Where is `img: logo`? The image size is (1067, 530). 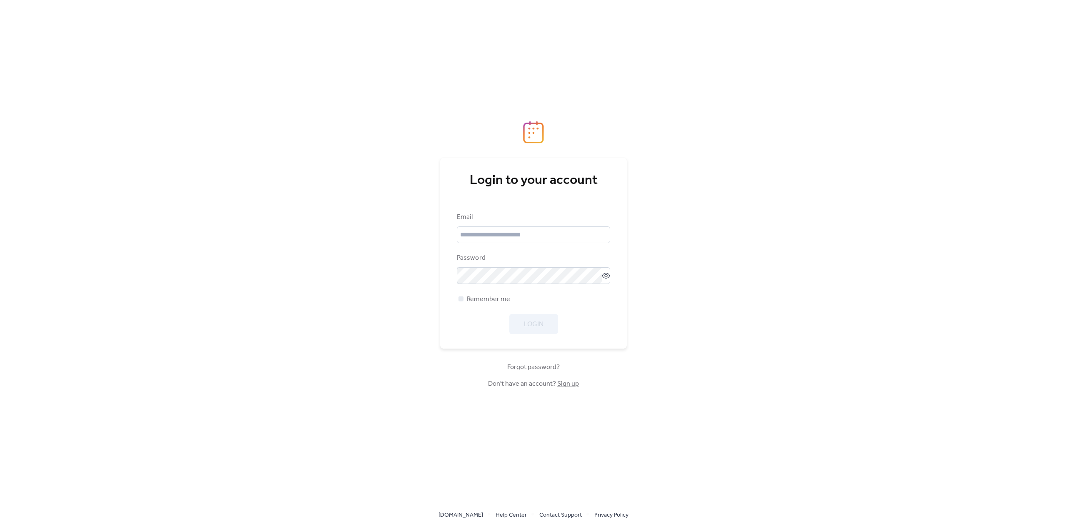
img: logo is located at coordinates (533, 132).